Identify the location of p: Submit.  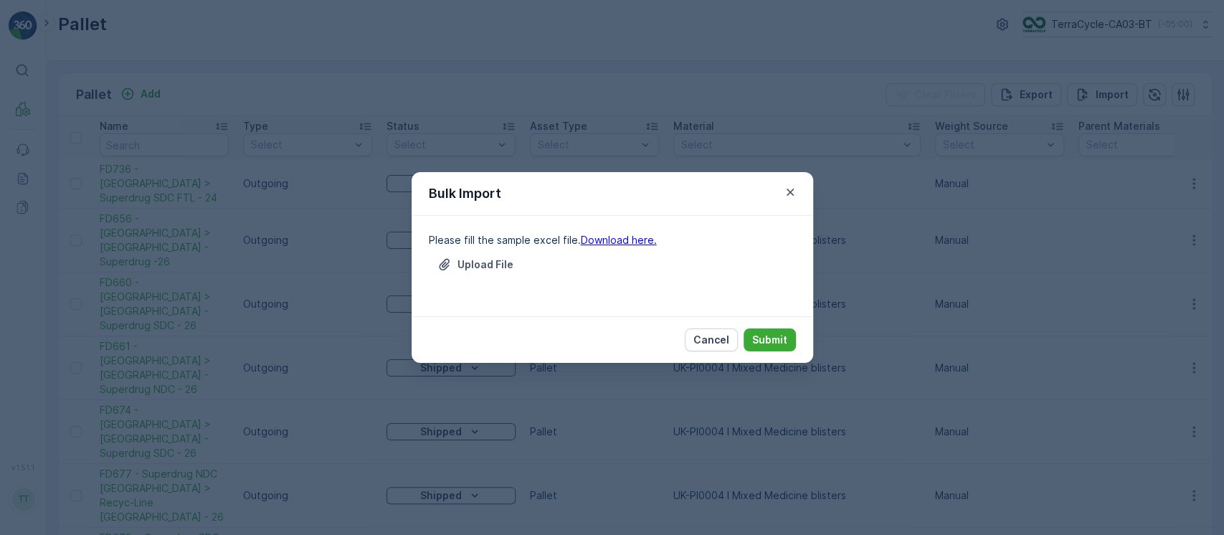
(769, 340).